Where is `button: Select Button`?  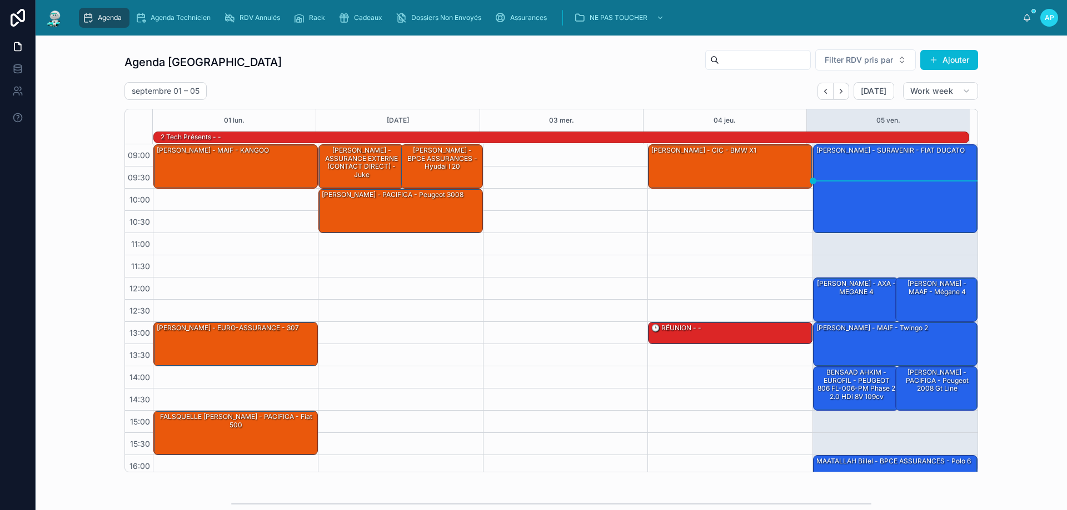 button: Select Button is located at coordinates (865, 60).